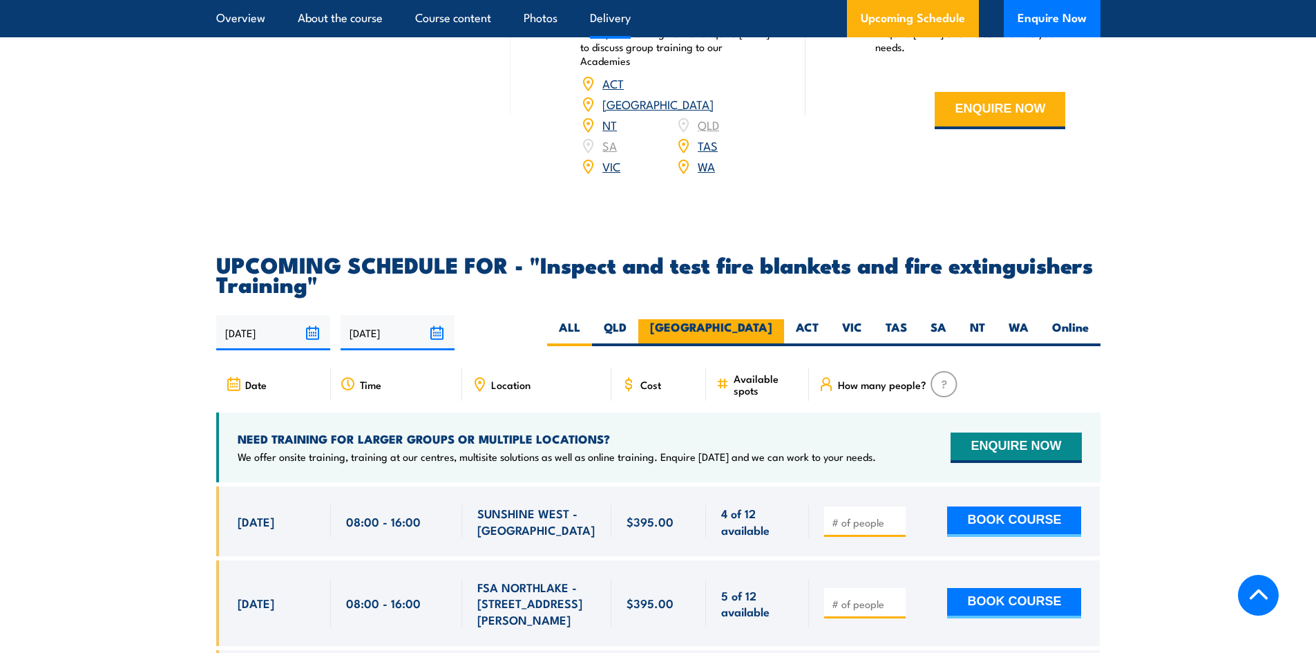 The image size is (1316, 653). I want to click on input: To date, so click(397, 332).